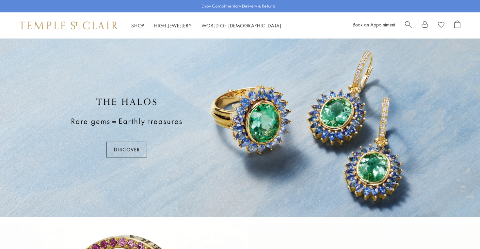  Describe the element at coordinates (69, 25) in the screenshot. I see `img: Temple St. Clair` at that location.